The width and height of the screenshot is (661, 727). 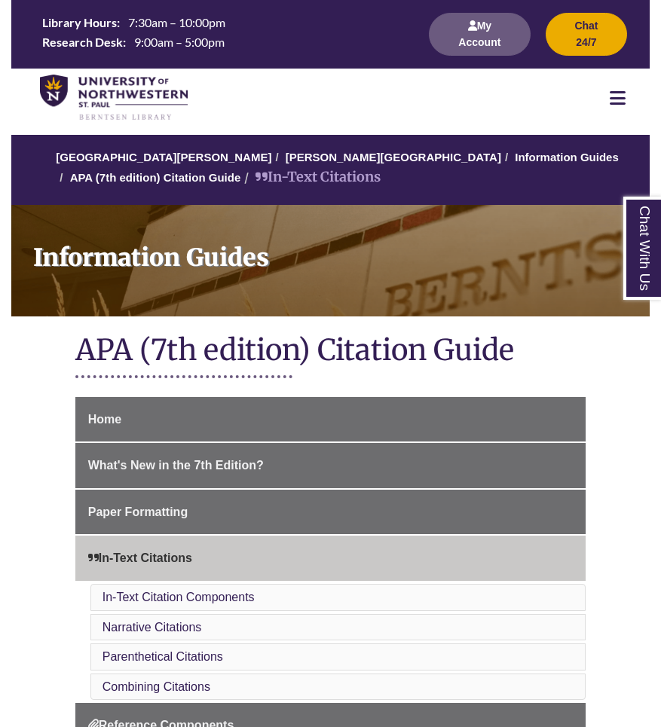 I want to click on a: Parenthetical Citations, so click(x=163, y=656).